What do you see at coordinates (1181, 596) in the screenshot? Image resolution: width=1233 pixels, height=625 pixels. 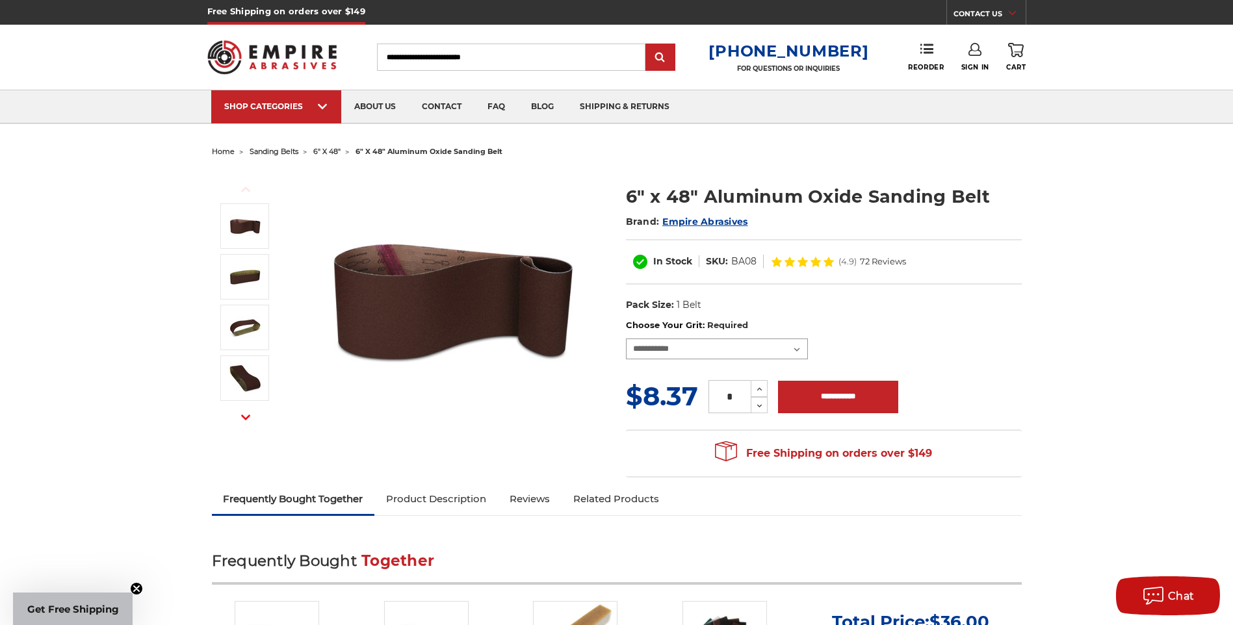 I see `span: Chat` at bounding box center [1181, 596].